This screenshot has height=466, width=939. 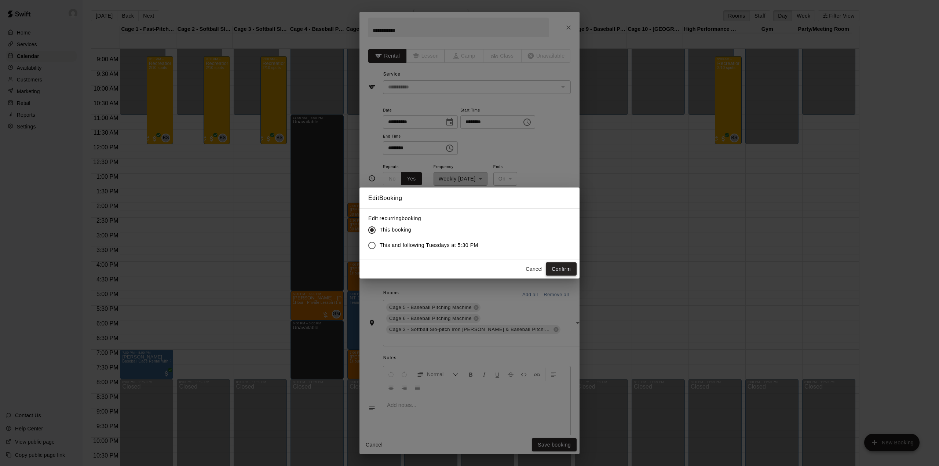 What do you see at coordinates (429, 245) in the screenshot?
I see `span: This and following Tuesdays at 5:30 PM` at bounding box center [429, 245].